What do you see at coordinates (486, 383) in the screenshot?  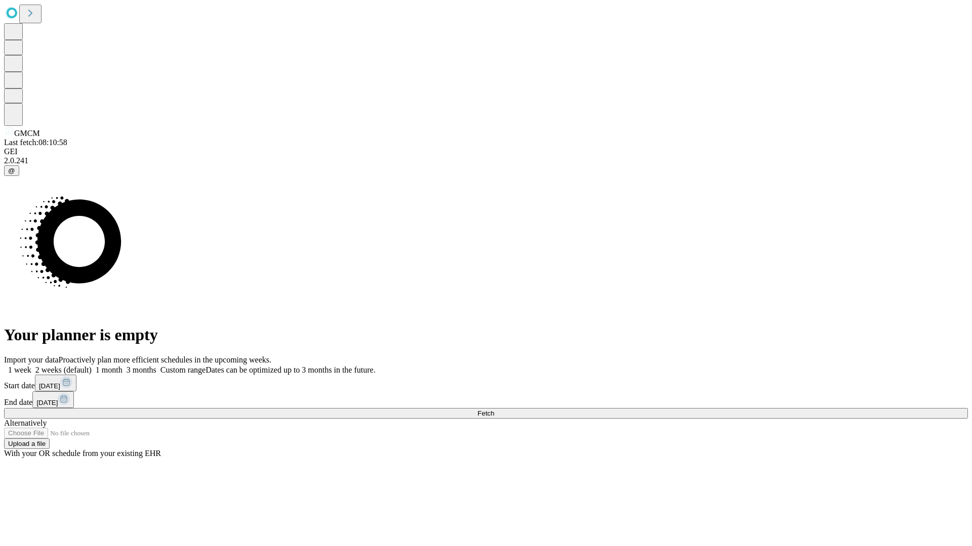 I see `div: Start date` at bounding box center [486, 383].